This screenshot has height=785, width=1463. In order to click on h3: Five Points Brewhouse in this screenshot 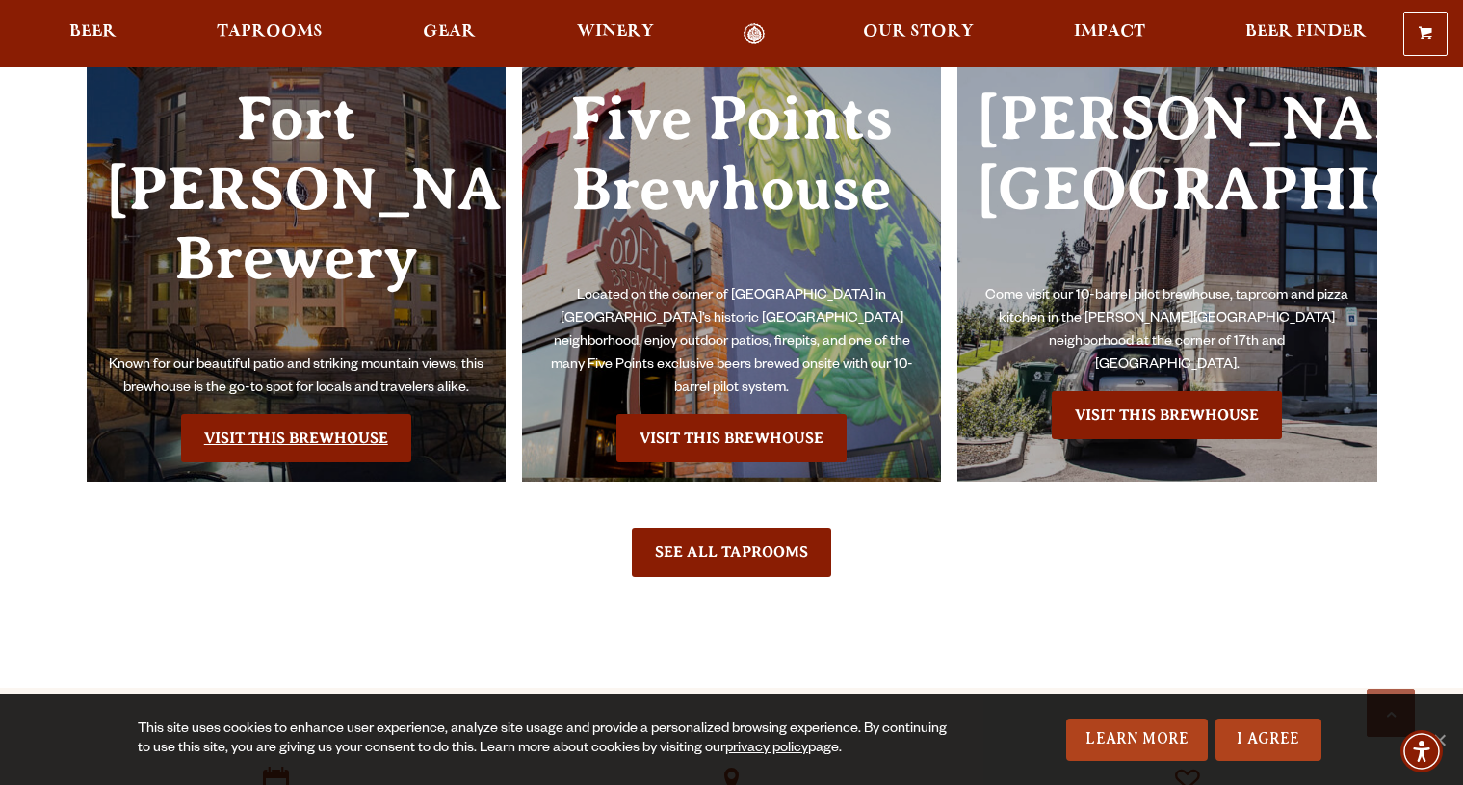, I will do `click(732, 184)`.